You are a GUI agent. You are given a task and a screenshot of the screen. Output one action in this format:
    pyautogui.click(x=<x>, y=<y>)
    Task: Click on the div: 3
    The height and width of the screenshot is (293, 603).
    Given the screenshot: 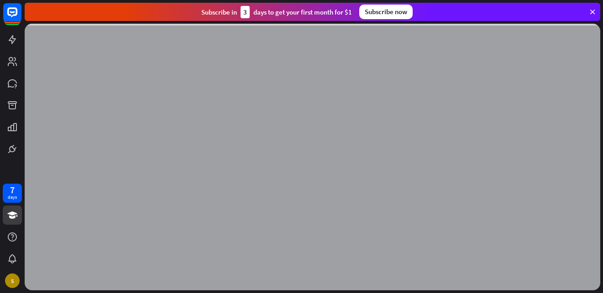 What is the action you would take?
    pyautogui.click(x=245, y=12)
    